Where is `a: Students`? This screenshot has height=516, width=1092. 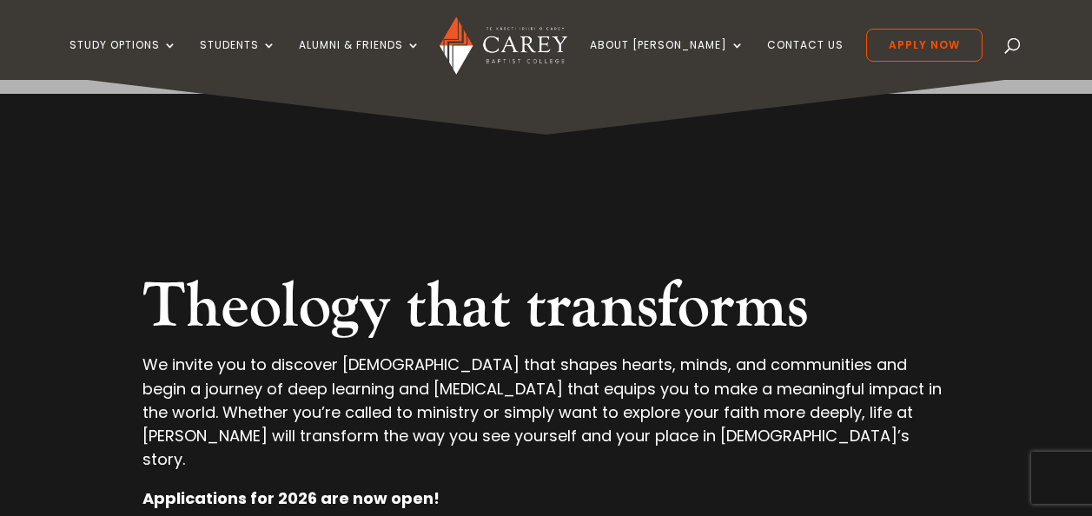 a: Students is located at coordinates (238, 59).